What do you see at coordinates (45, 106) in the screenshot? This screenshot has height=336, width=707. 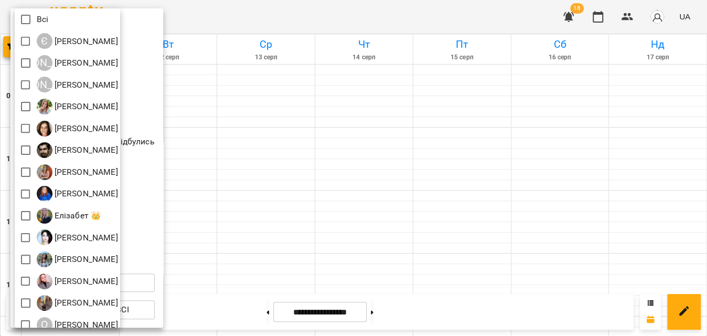 I see `img: А` at bounding box center [45, 106].